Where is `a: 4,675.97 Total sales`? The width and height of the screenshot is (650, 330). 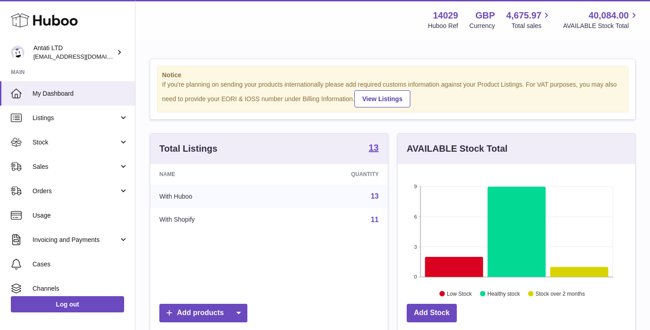 a: 4,675.97 Total sales is located at coordinates (529, 20).